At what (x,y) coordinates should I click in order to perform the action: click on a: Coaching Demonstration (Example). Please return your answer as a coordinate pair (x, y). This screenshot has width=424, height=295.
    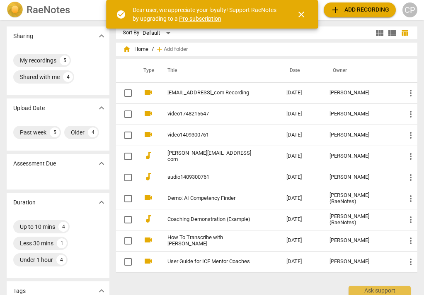
    Looking at the image, I should click on (212, 220).